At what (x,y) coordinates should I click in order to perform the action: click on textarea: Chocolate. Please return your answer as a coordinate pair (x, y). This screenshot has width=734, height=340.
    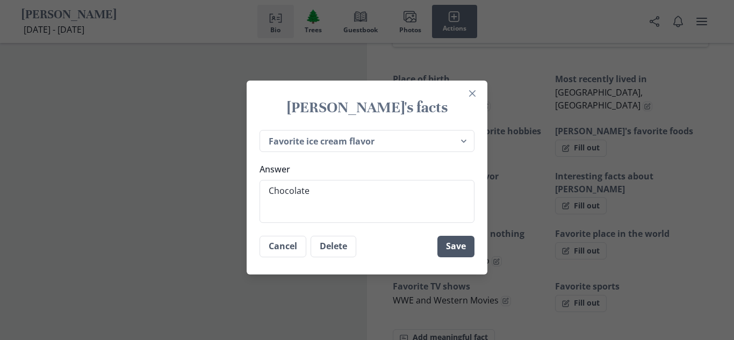
    Looking at the image, I should click on (367, 201).